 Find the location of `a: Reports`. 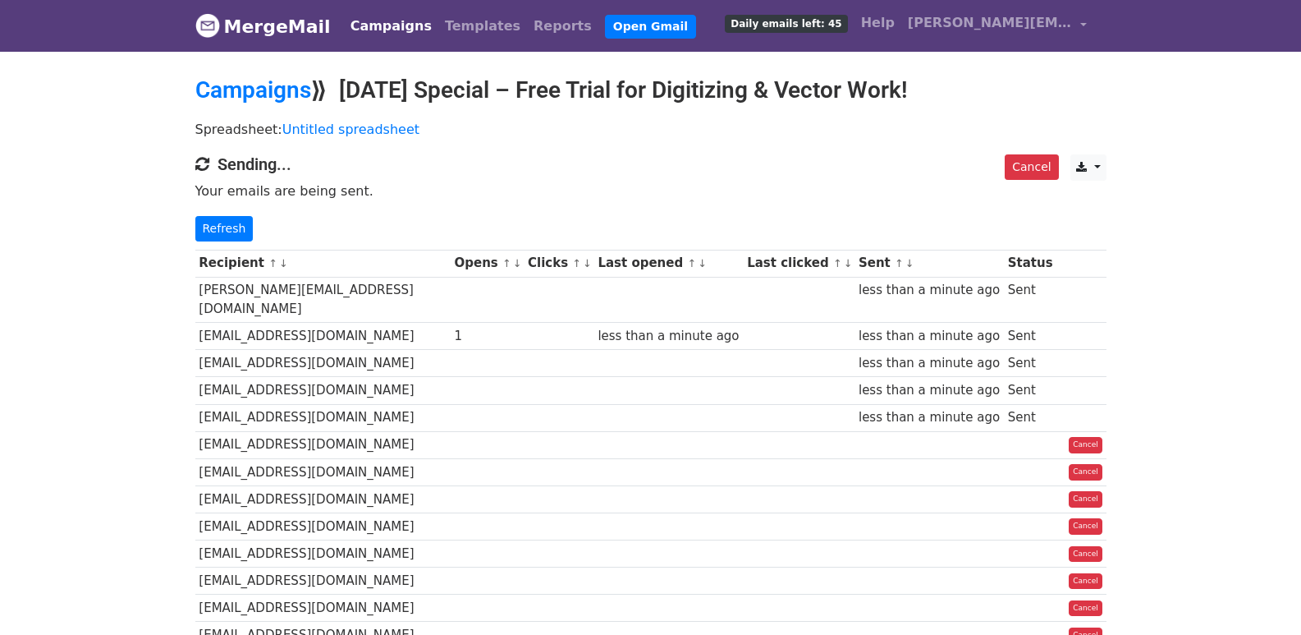

a: Reports is located at coordinates (562, 26).